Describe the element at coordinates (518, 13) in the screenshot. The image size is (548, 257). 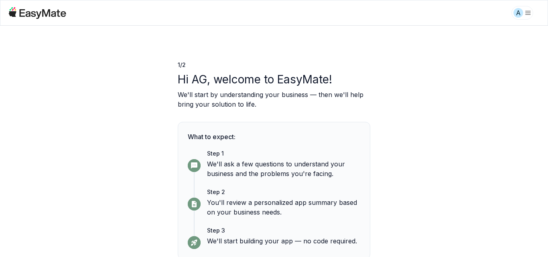
I see `div: A` at that location.